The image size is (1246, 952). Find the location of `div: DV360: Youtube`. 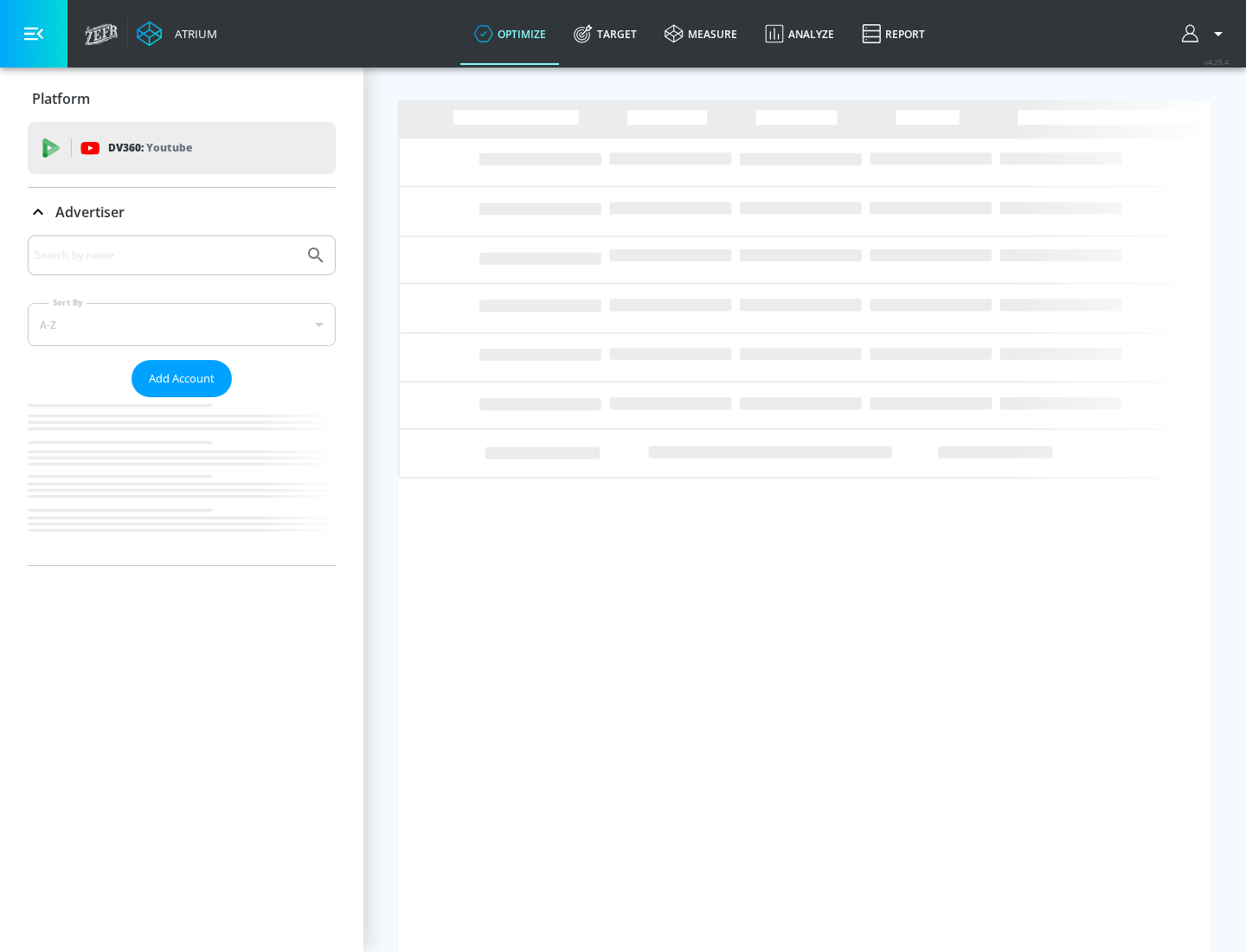

div: DV360: Youtube is located at coordinates (182, 148).